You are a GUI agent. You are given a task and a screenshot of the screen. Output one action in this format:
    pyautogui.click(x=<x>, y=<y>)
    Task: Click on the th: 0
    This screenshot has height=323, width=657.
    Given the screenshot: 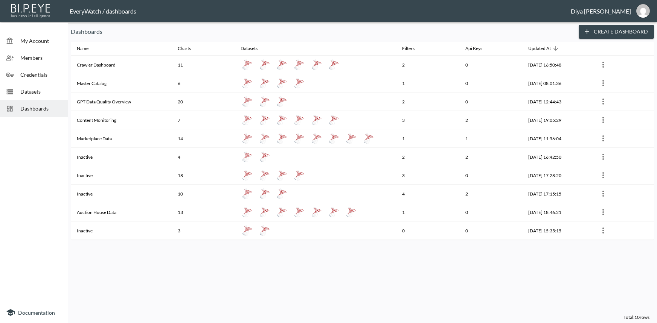 What is the action you would take?
    pyautogui.click(x=490, y=212)
    